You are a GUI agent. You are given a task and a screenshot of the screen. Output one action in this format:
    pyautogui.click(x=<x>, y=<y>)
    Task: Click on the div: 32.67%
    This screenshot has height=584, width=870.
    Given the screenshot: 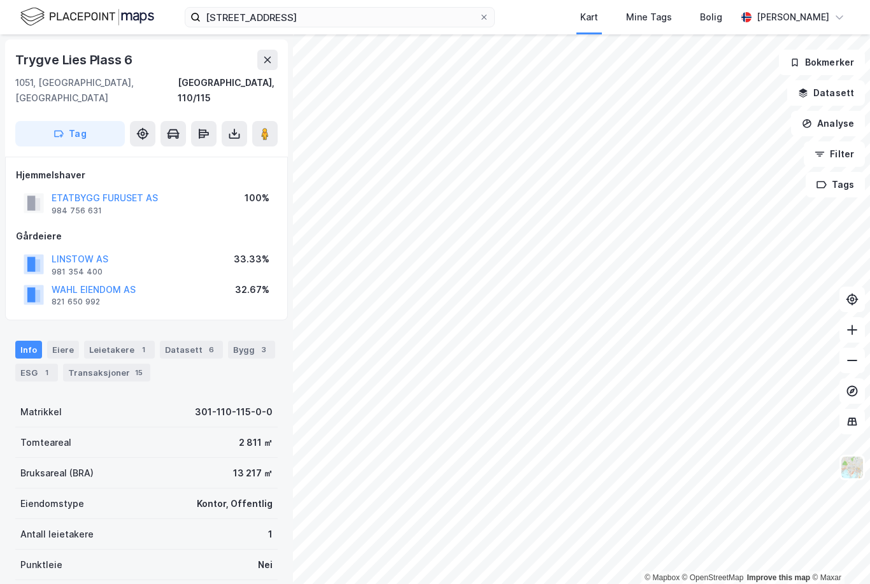 What is the action you would take?
    pyautogui.click(x=252, y=290)
    